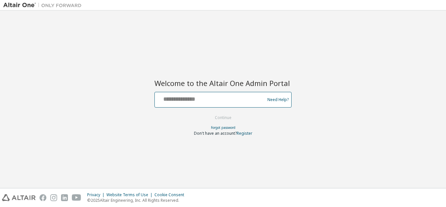  I want to click on img: facebook.svg, so click(43, 197).